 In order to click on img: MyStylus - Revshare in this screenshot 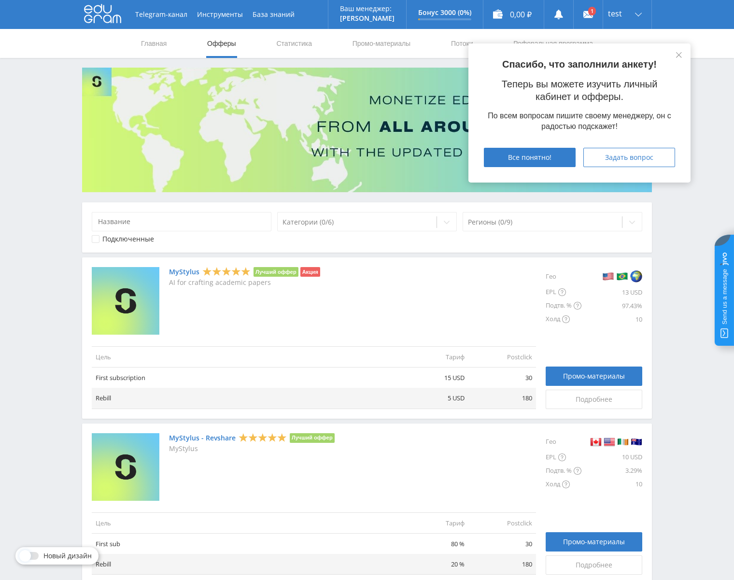, I will do `click(125, 467)`.